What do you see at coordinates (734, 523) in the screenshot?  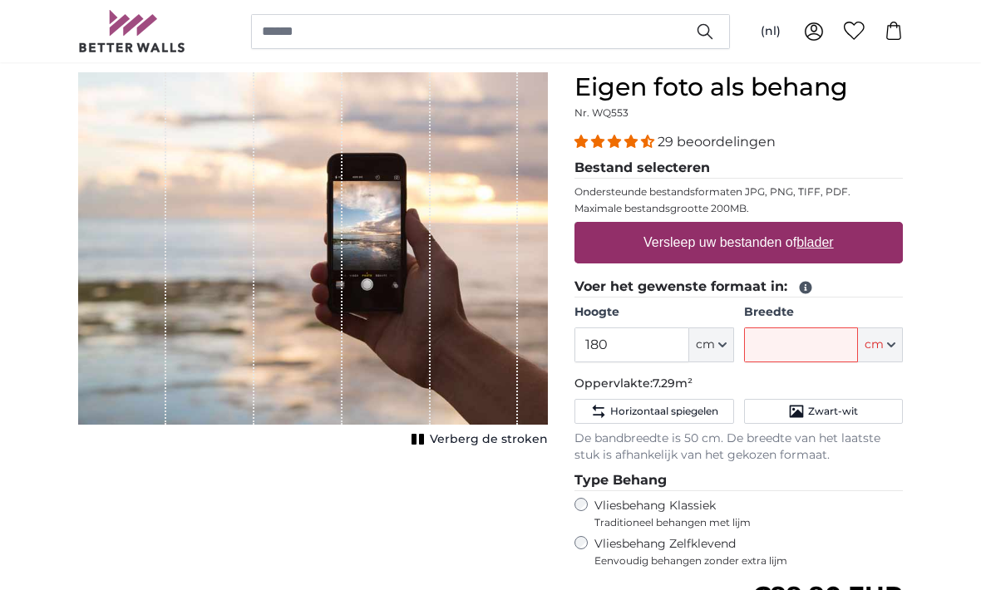 I see `span: Traditioneel behangen met lijm` at bounding box center [734, 523].